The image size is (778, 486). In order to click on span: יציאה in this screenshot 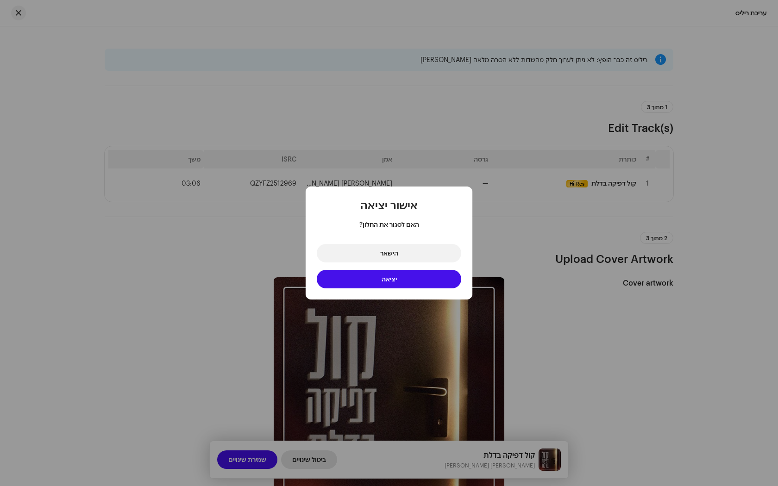, I will do `click(389, 279)`.